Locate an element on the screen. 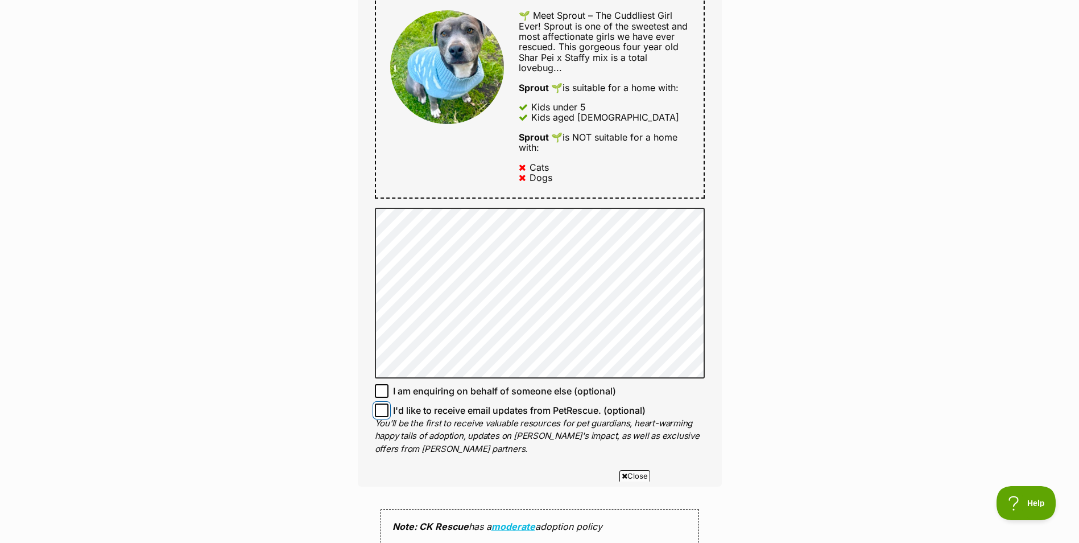 This screenshot has height=543, width=1079. div: Dogs is located at coordinates (541, 177).